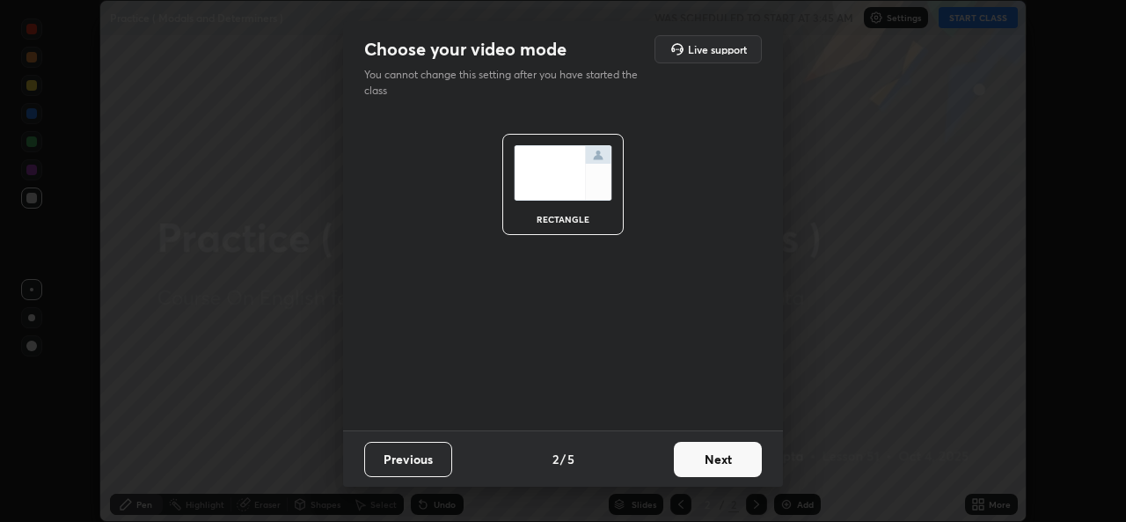 The height and width of the screenshot is (522, 1126). What do you see at coordinates (563, 172) in the screenshot?
I see `img: normalScreenIcon.ae25ed63.svg` at bounding box center [563, 172].